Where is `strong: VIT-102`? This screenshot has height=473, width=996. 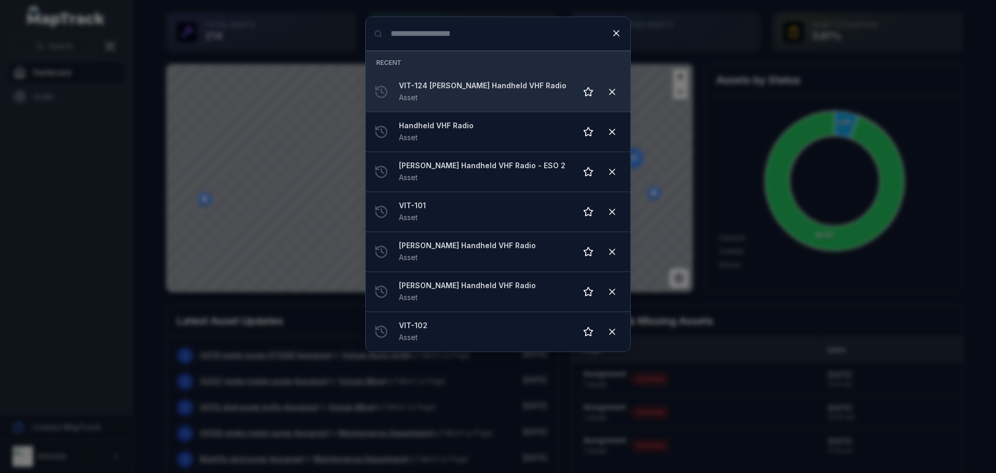
strong: VIT-102 is located at coordinates (483, 325).